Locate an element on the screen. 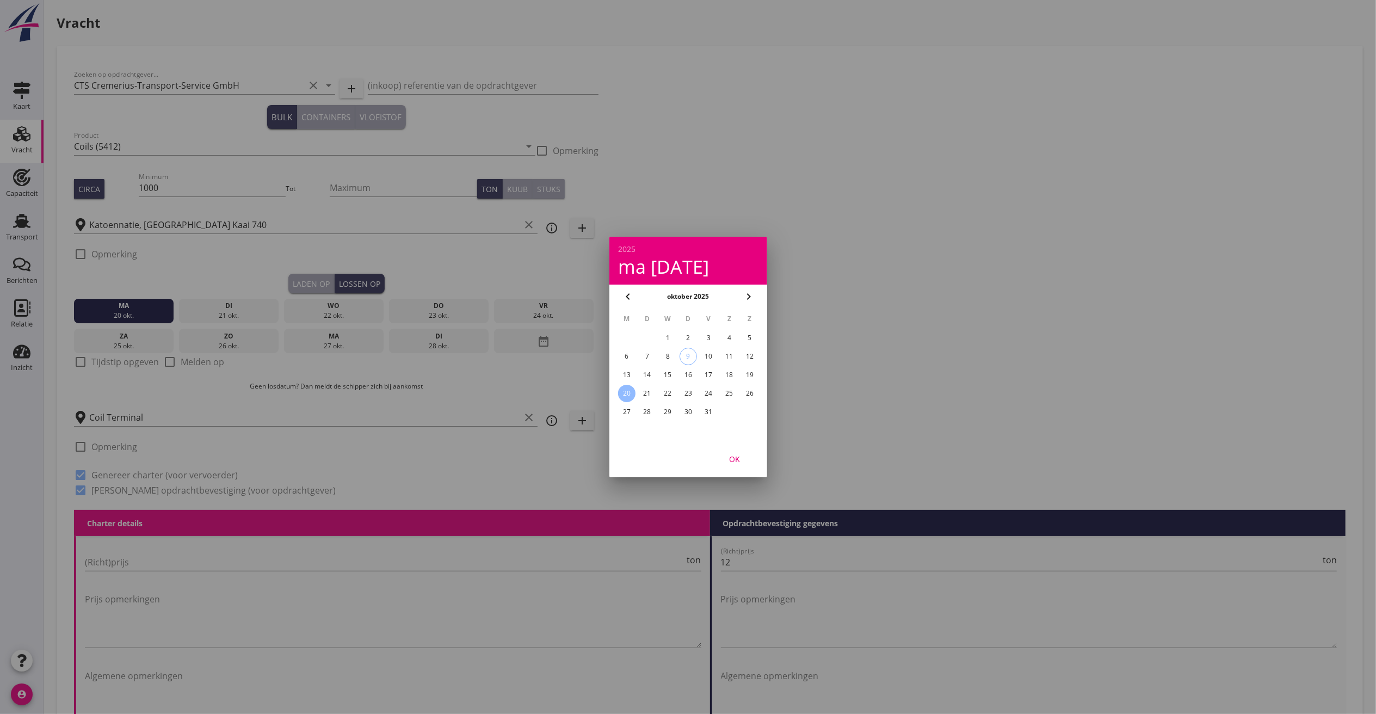  div: 16 is located at coordinates (688, 375).